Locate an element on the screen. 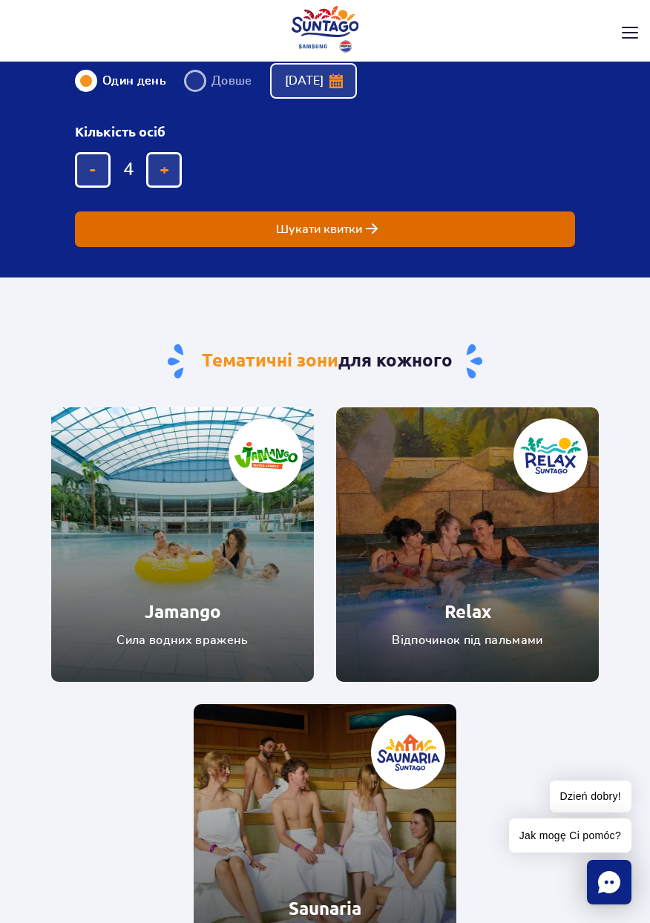 Image resolution: width=650 pixels, height=923 pixels. button: видалити квиток is located at coordinates (93, 170).